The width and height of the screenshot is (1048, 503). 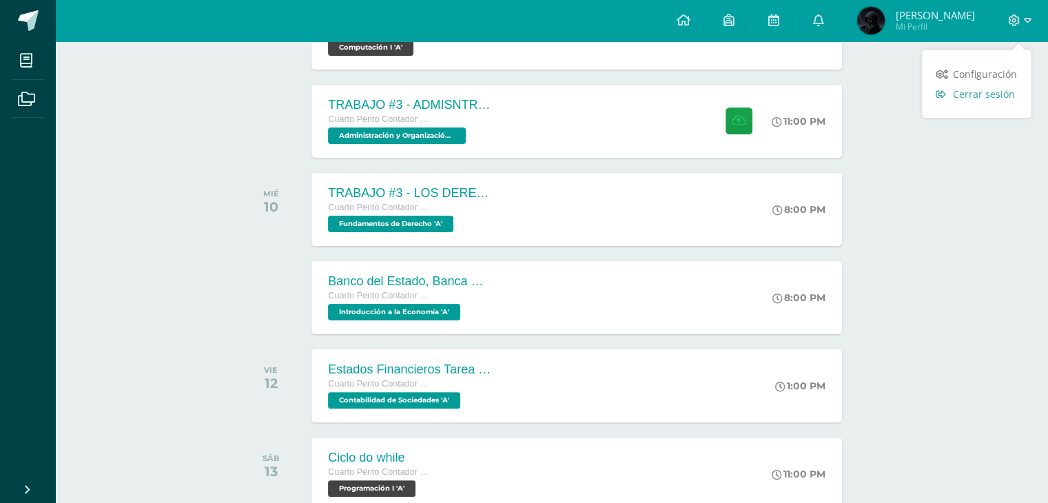 What do you see at coordinates (271, 207) in the screenshot?
I see `div: 10` at bounding box center [271, 207].